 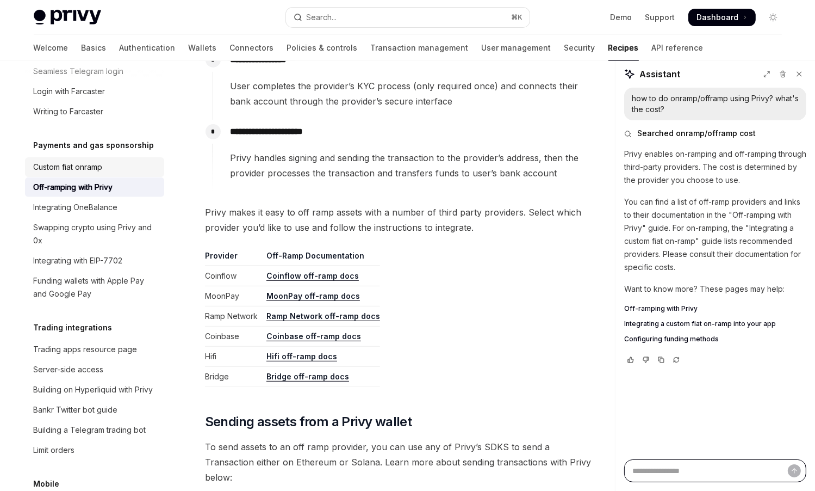 I want to click on a: Integrating with EIP-7702, so click(x=95, y=261).